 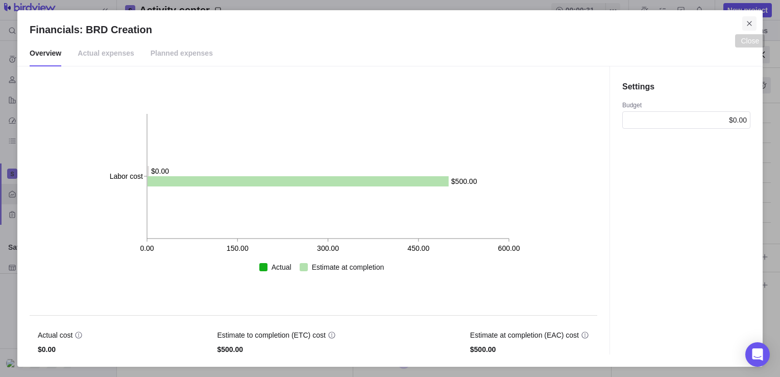 I want to click on tspan: Labor cost, so click(x=126, y=176).